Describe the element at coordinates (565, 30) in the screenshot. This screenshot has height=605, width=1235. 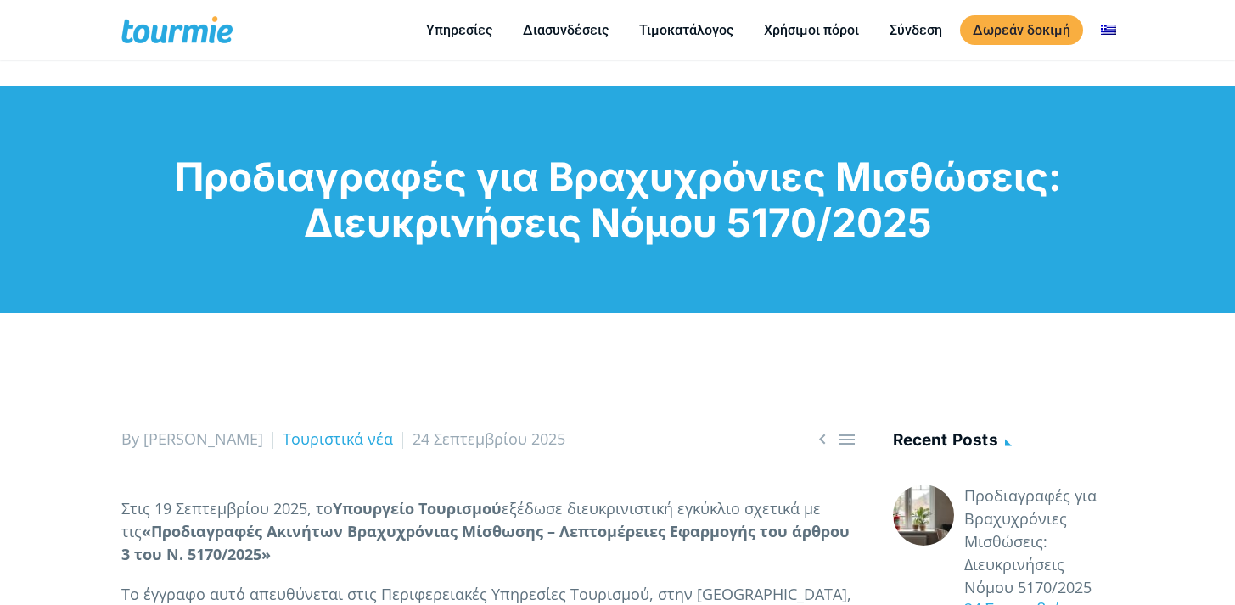
I see `a: Διασυνδέσεις` at that location.